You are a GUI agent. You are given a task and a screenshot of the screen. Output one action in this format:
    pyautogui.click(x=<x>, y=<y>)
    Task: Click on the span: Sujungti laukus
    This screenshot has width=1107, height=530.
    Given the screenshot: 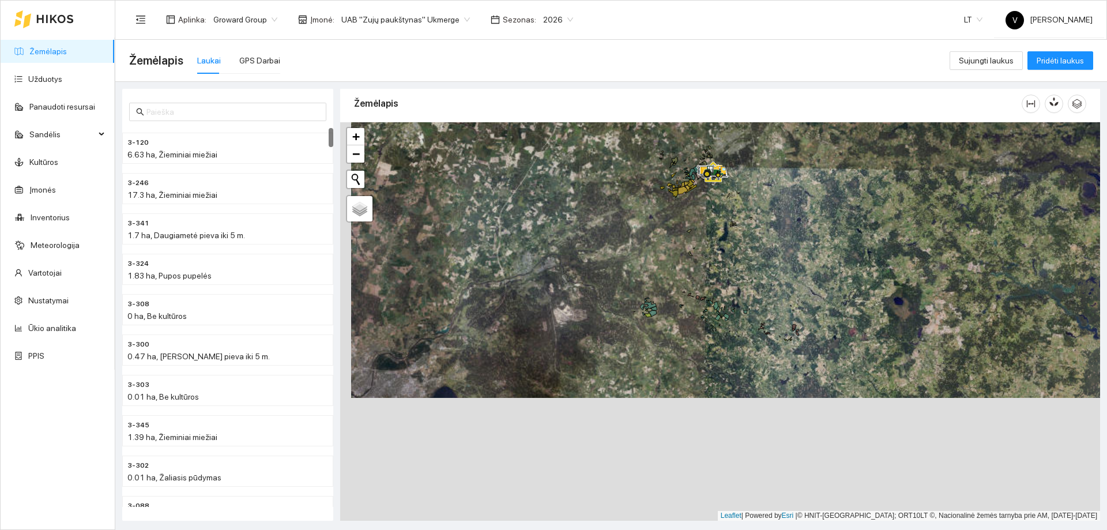 What is the action you would take?
    pyautogui.click(x=986, y=61)
    